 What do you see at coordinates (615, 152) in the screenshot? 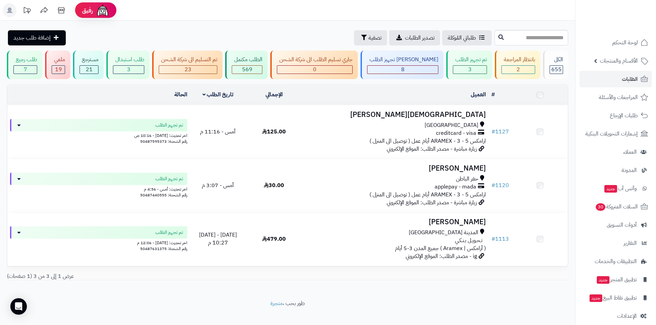
I see `a: العملاء` at bounding box center [615, 152].